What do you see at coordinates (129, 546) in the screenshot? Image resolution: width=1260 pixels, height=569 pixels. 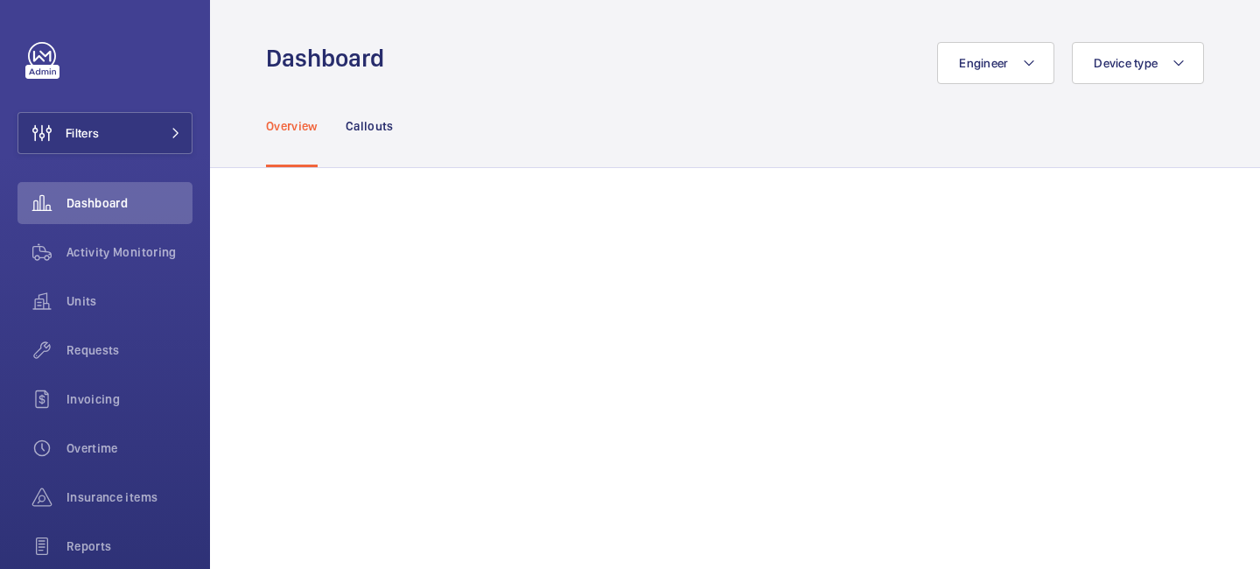 I see `span: Reports` at bounding box center [129, 546].